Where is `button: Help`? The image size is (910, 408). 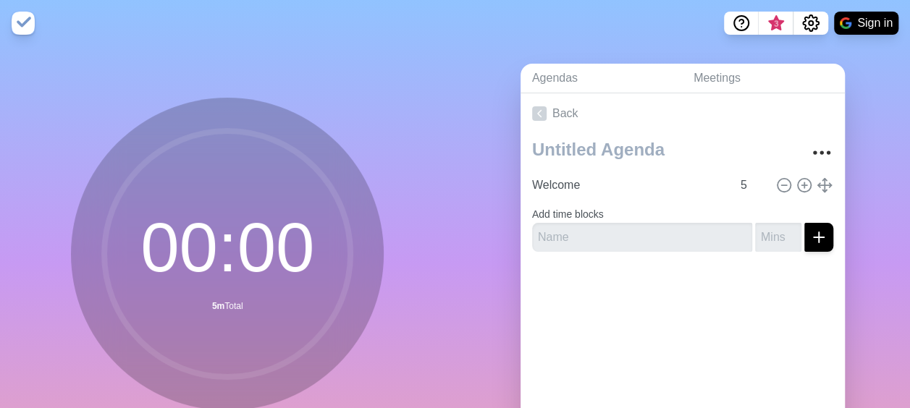
button: Help is located at coordinates (742, 23).